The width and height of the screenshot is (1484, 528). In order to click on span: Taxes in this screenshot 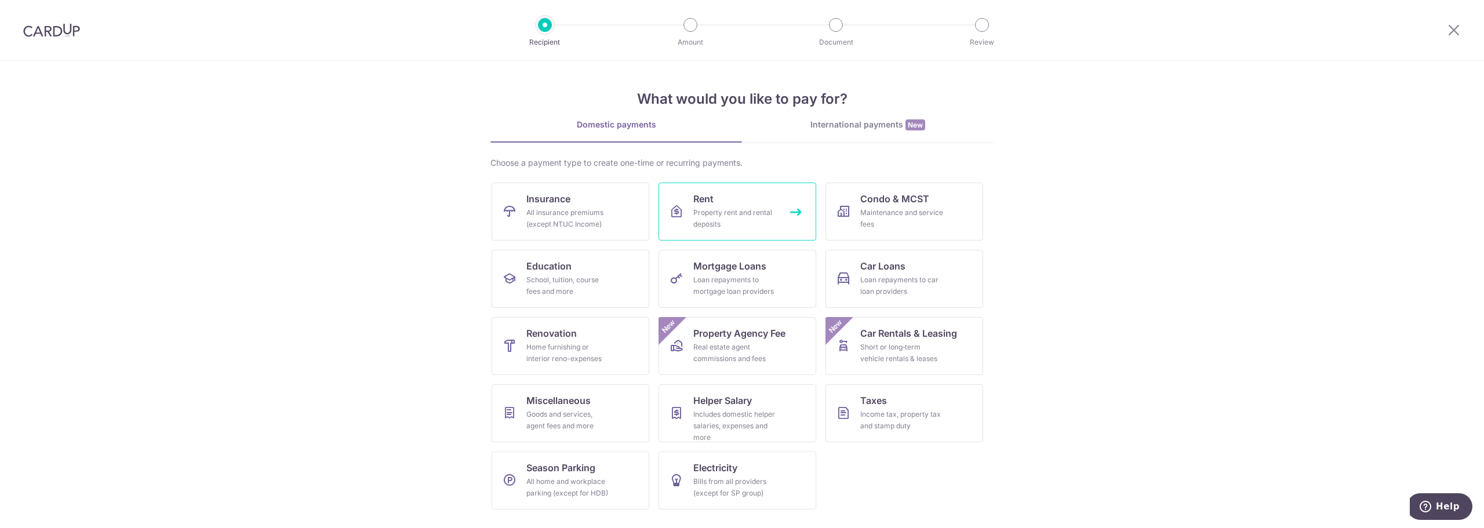, I will do `click(874, 401)`.